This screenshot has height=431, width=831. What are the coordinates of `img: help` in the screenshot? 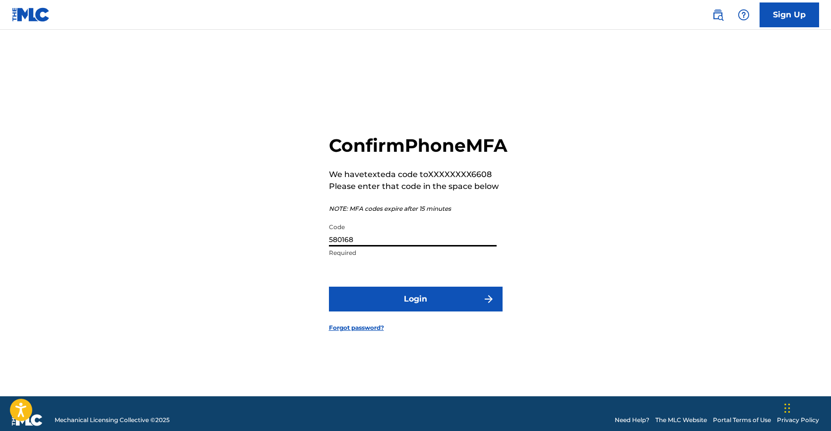 It's located at (743, 15).